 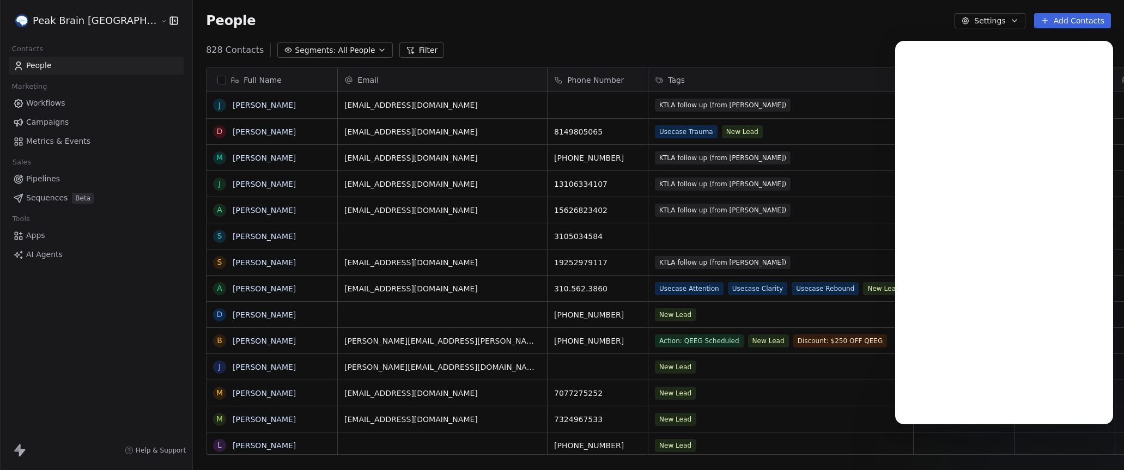 What do you see at coordinates (220, 288) in the screenshot?
I see `div: A` at bounding box center [220, 288].